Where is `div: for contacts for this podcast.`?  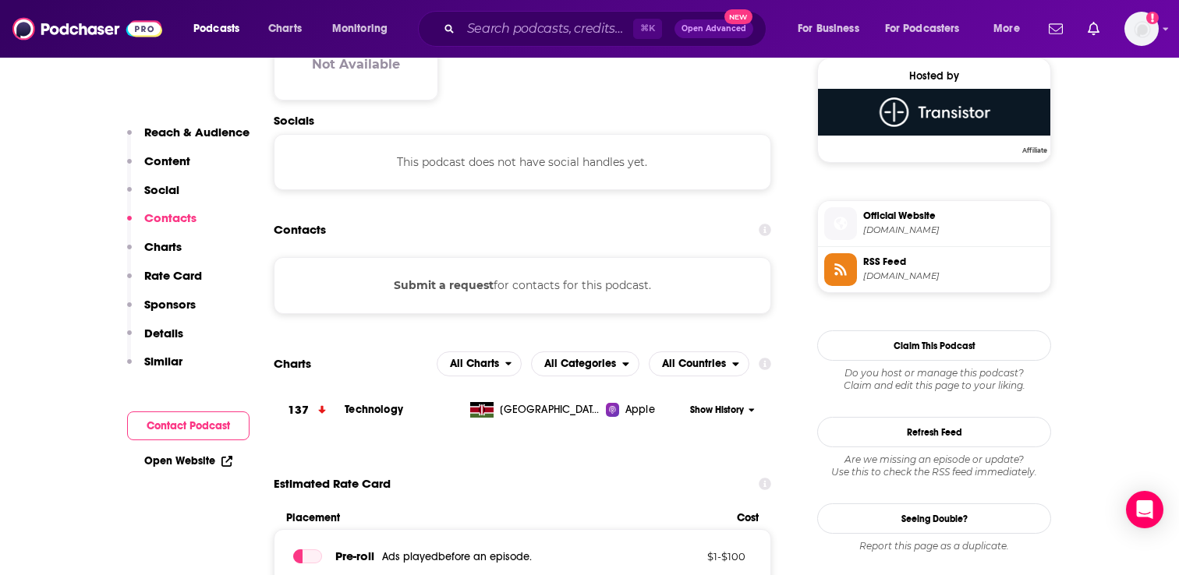
div: for contacts for this podcast. is located at coordinates (522, 285).